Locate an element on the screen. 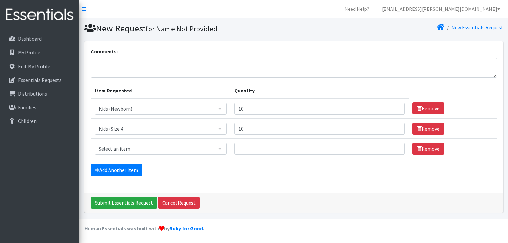 This screenshot has width=508, height=243. a: Cancel Request is located at coordinates (179, 203).